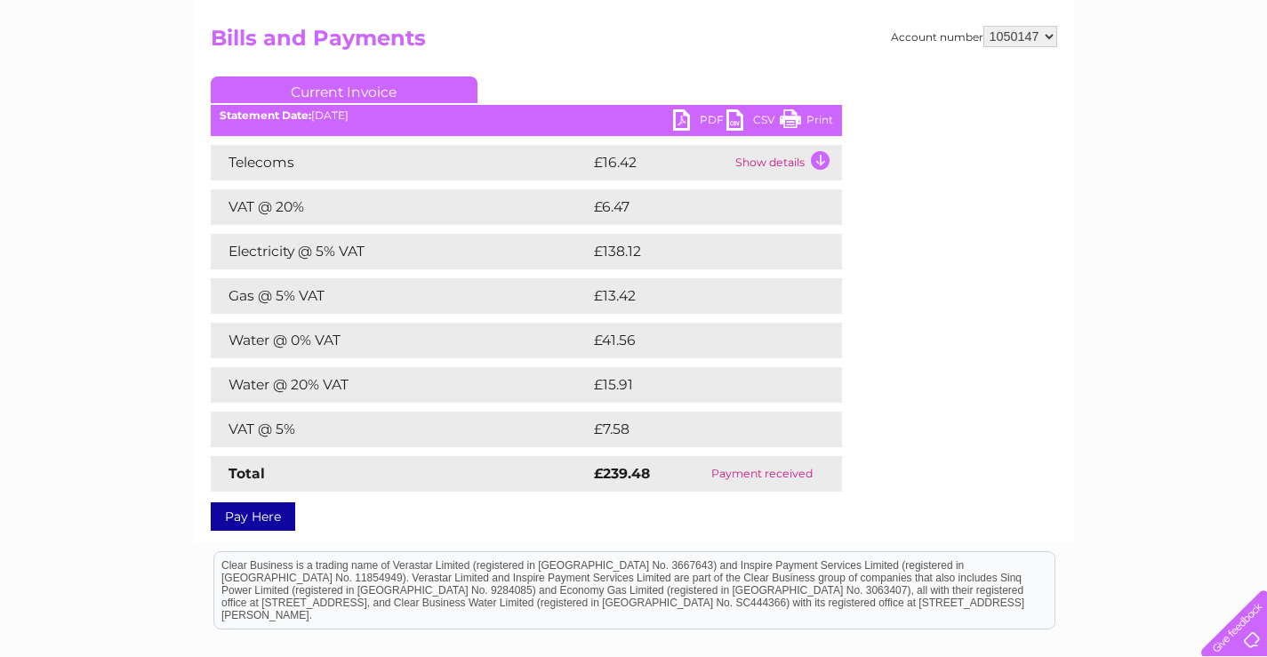  What do you see at coordinates (265, 115) in the screenshot?
I see `b: Statement Date:` at bounding box center [265, 115].